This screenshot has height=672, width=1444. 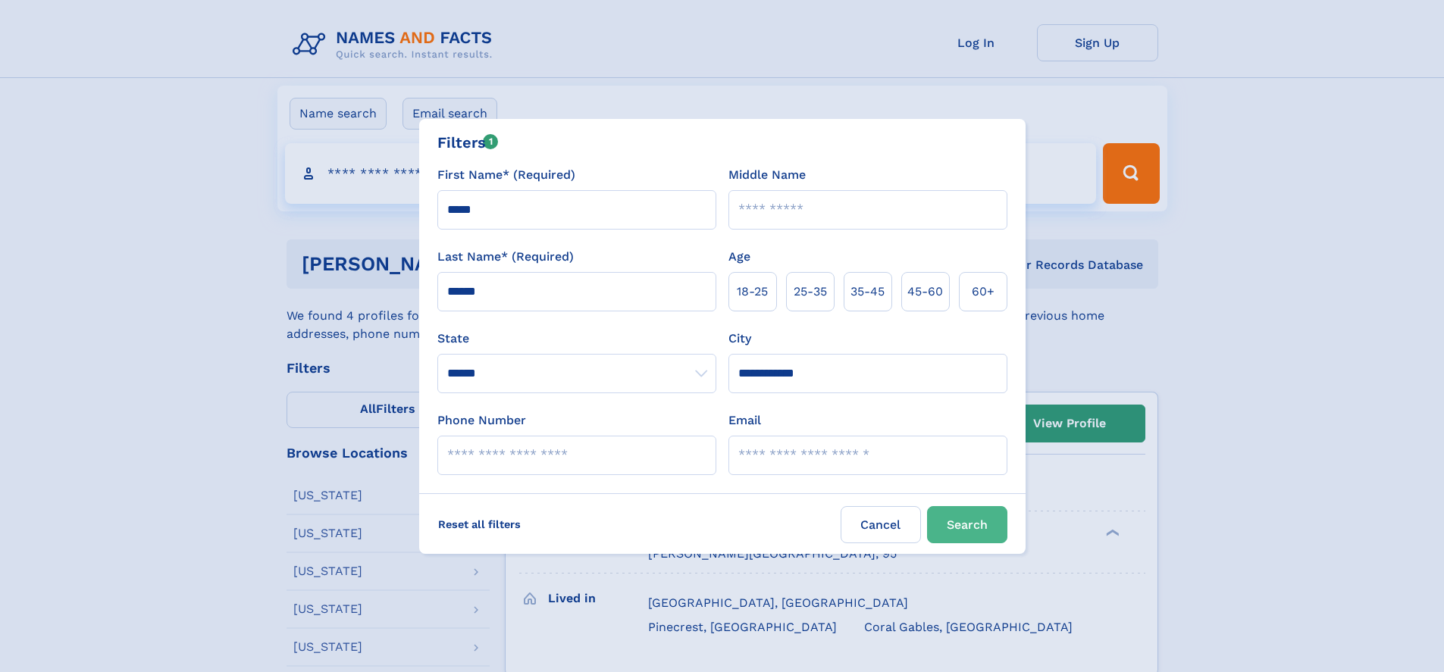 What do you see at coordinates (752, 292) in the screenshot?
I see `span: 18‑25` at bounding box center [752, 292].